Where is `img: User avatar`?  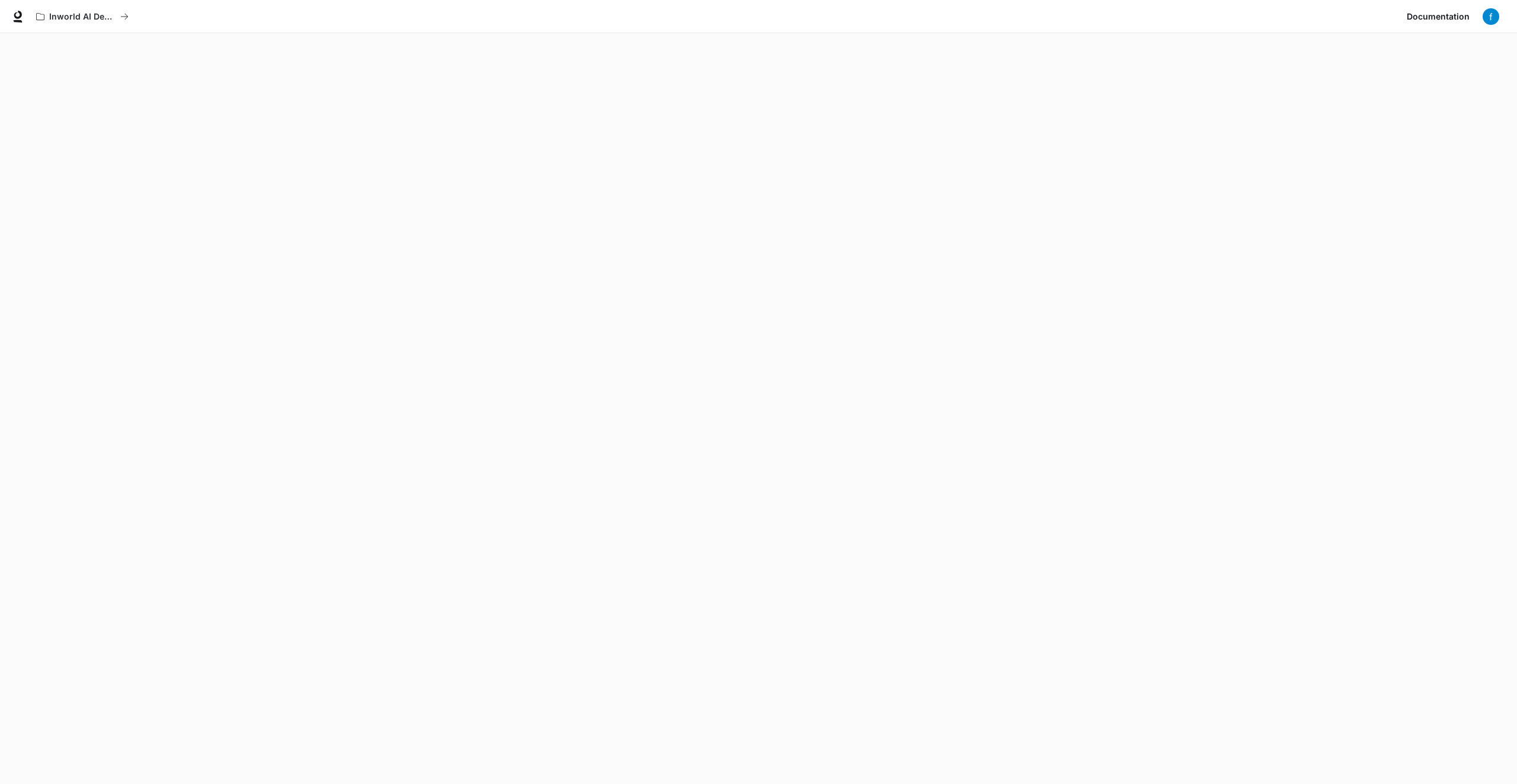 img: User avatar is located at coordinates (1491, 17).